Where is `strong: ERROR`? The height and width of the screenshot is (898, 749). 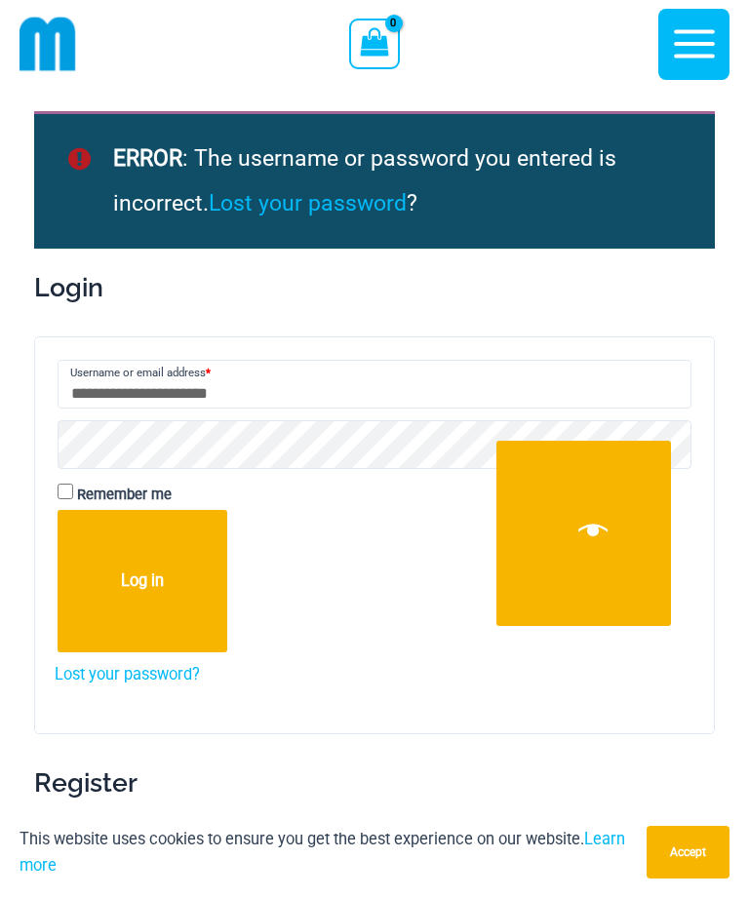 strong: ERROR is located at coordinates (147, 158).